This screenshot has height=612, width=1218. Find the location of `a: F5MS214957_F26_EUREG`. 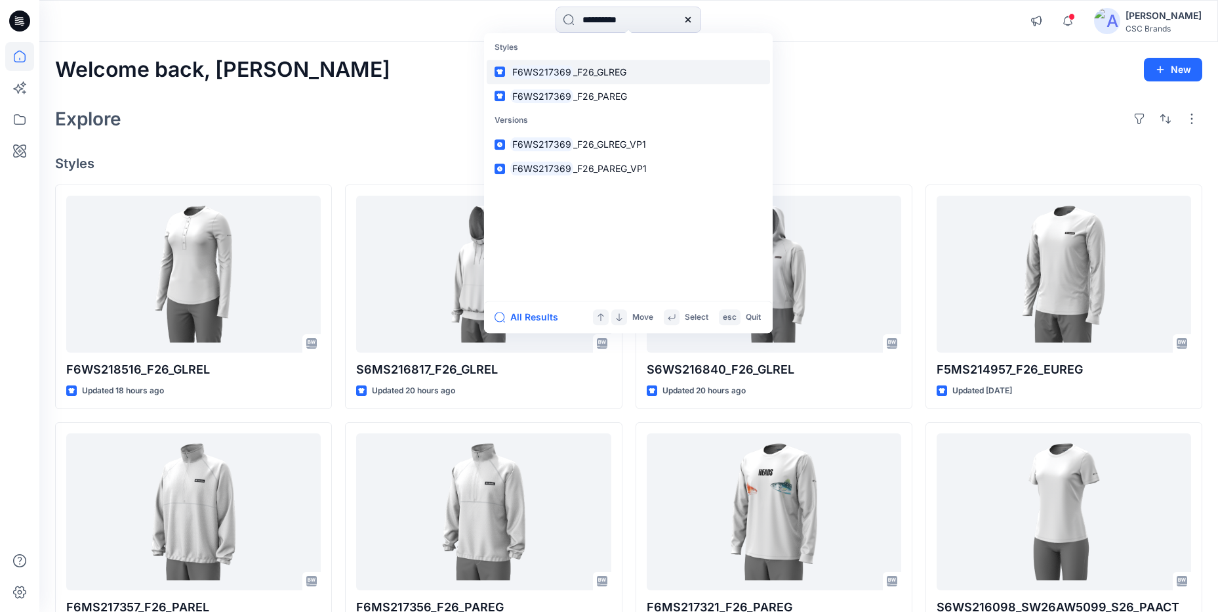

a: F5MS214957_F26_EUREG is located at coordinates (1064, 274).